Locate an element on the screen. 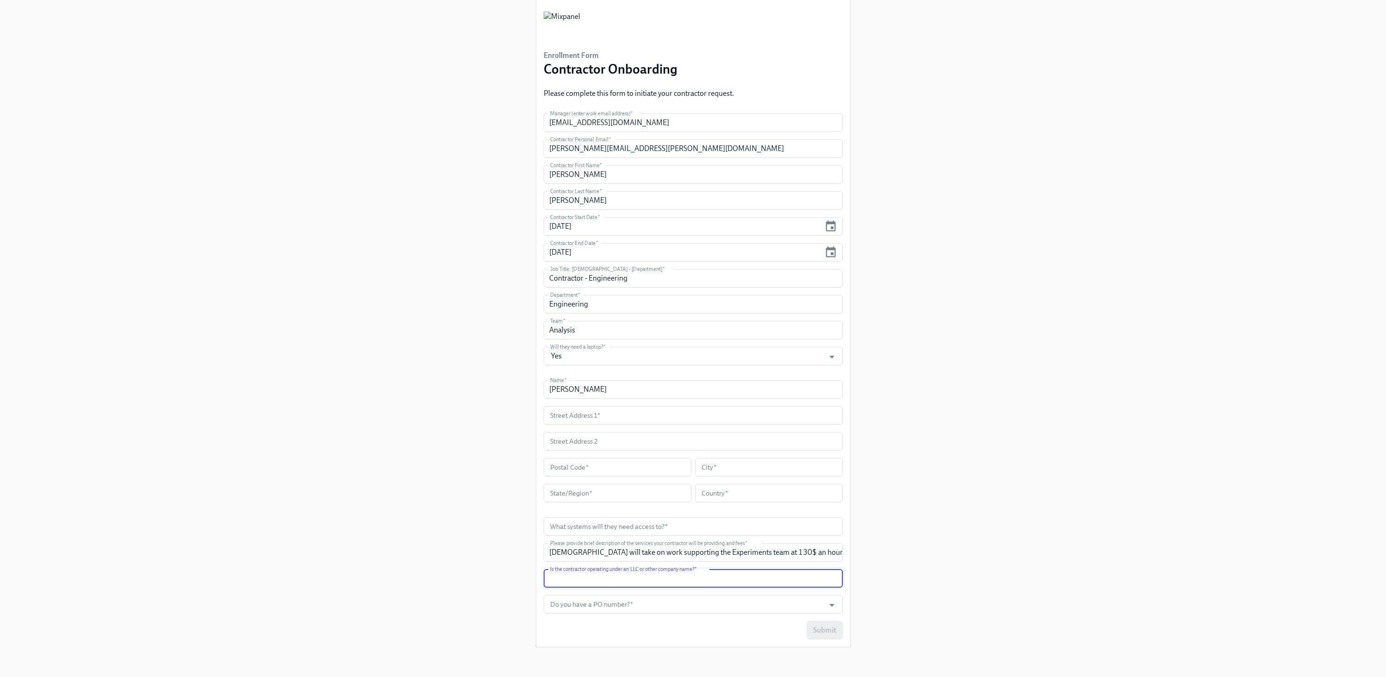 This screenshot has width=1386, height=677. h3: Contractor Onboarding is located at coordinates (610, 69).